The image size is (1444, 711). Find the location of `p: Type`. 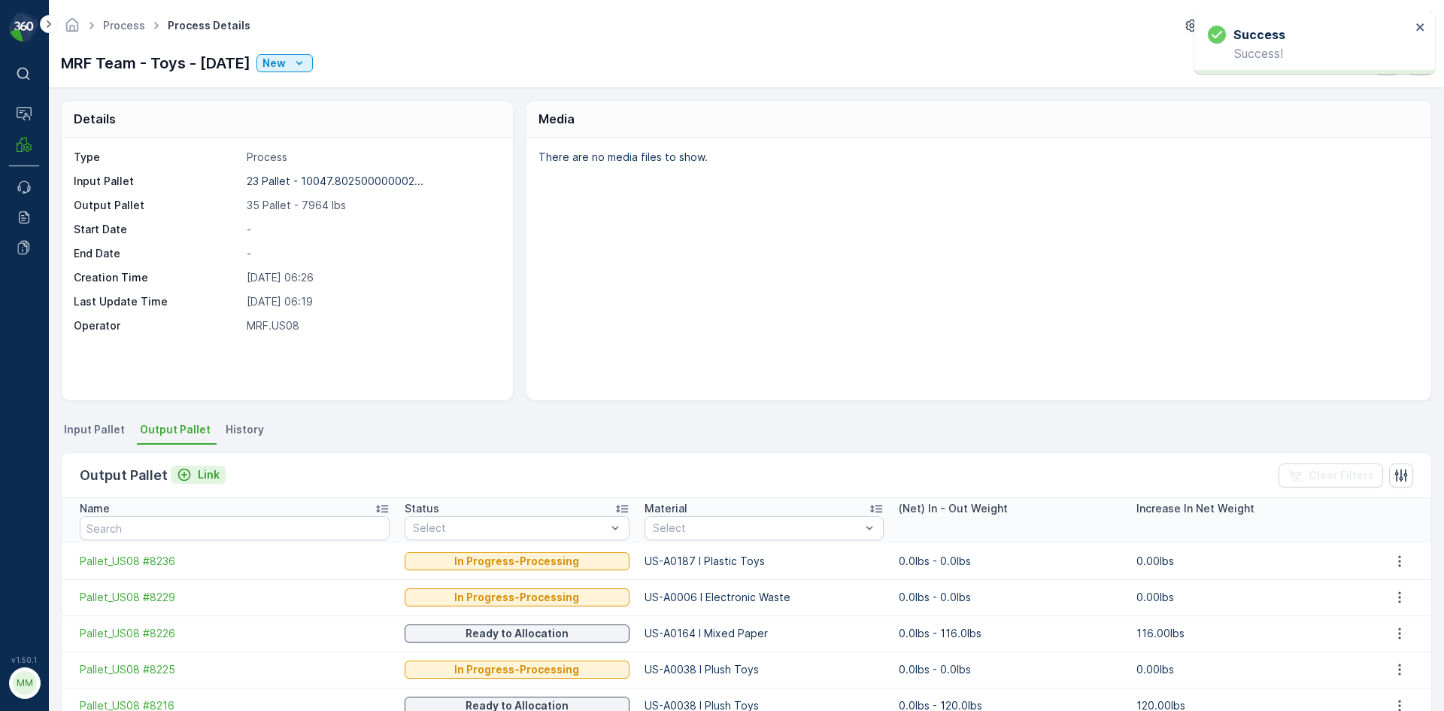

p: Type is located at coordinates (157, 157).